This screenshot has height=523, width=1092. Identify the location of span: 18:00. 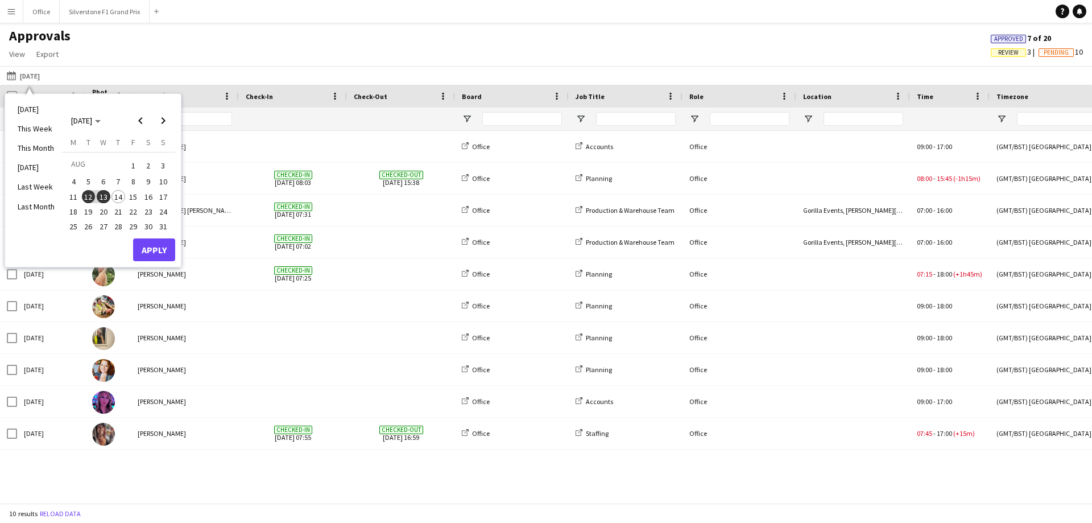
(944, 274).